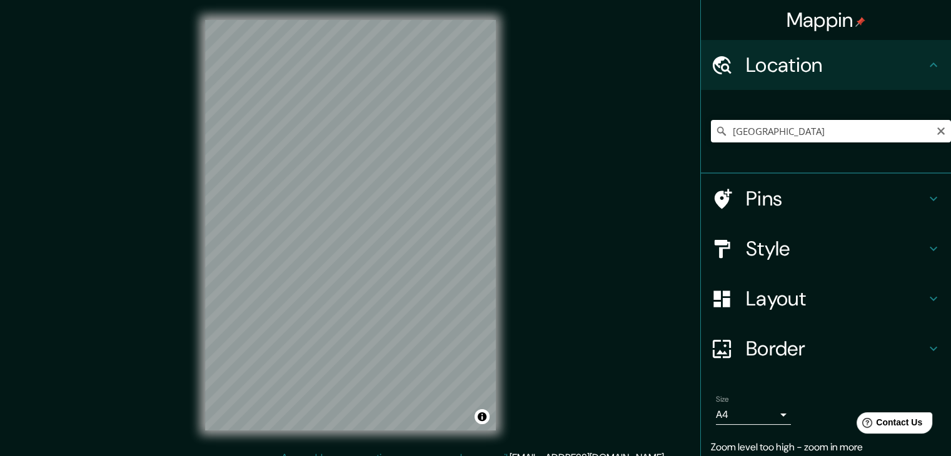  I want to click on h4: Style, so click(836, 249).